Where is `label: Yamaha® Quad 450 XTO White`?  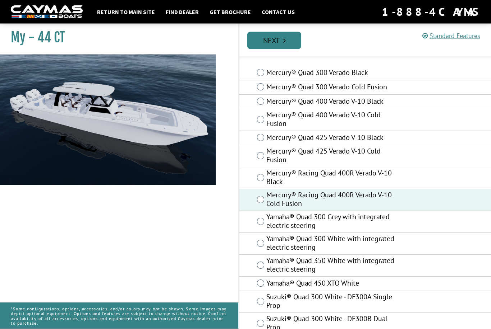 label: Yamaha® Quad 450 XTO White is located at coordinates (333, 285).